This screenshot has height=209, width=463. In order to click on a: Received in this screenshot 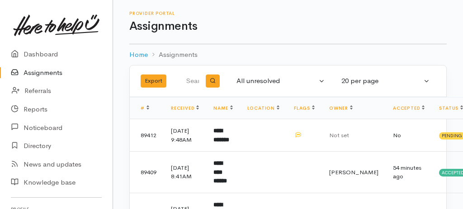, I will do `click(185, 108)`.